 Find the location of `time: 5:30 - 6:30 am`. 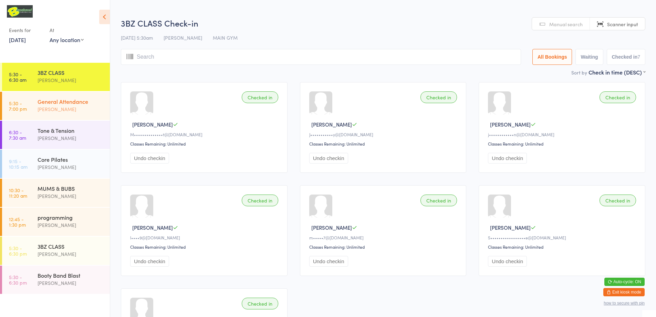

time: 5:30 - 6:30 am is located at coordinates (18, 77).